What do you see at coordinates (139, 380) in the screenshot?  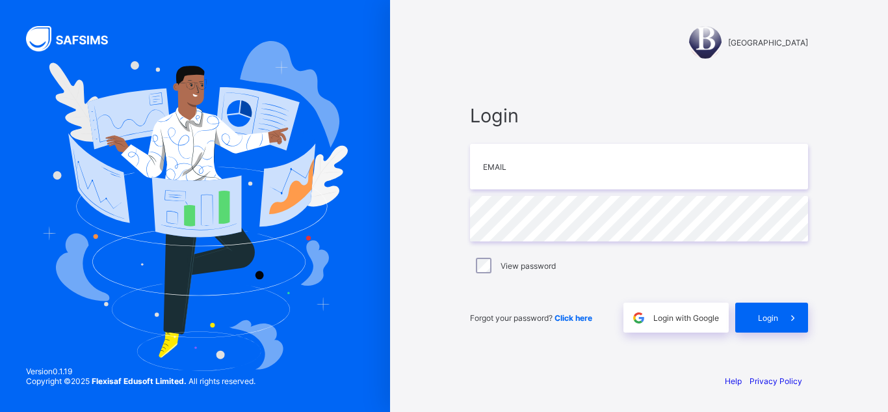 I see `strong: Flexisaf Edusoft Limited.` at bounding box center [139, 380].